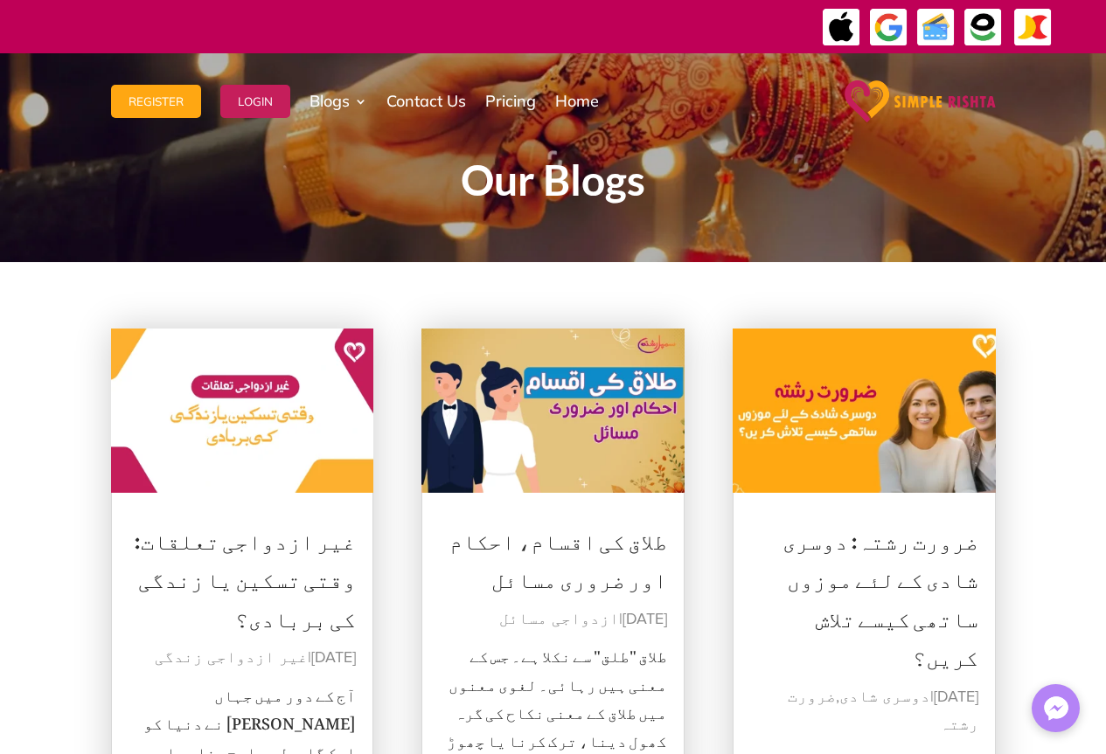  Describe the element at coordinates (983, 27) in the screenshot. I see `img: EasyPaisa-icon` at that location.